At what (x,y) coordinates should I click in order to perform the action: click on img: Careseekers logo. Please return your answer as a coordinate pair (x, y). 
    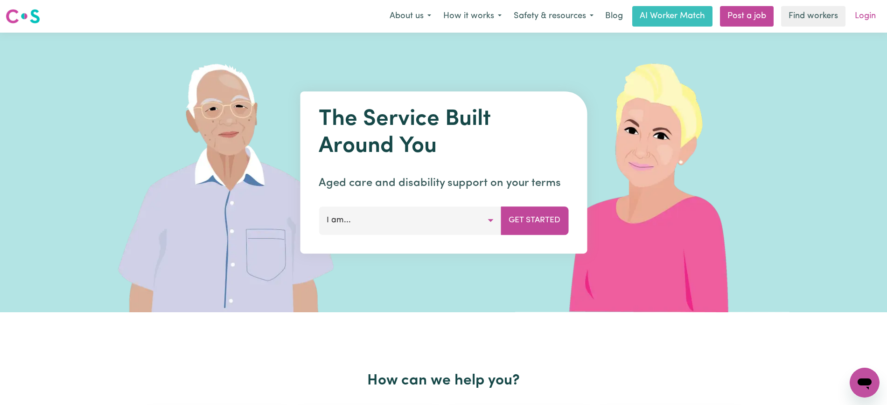
    Looking at the image, I should click on (23, 16).